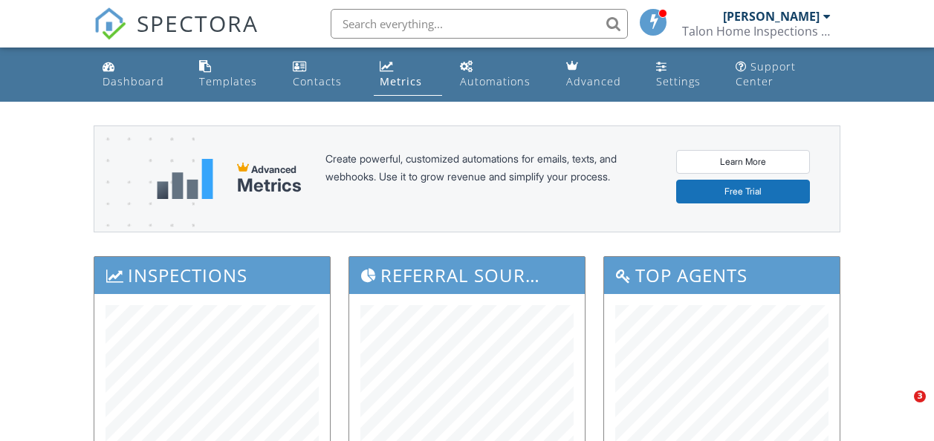  What do you see at coordinates (479, 24) in the screenshot?
I see `input: Search everything...` at bounding box center [479, 24].